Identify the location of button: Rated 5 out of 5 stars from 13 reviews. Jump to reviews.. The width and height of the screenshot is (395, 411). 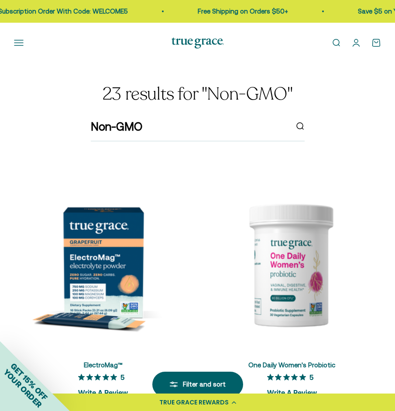
(103, 385).